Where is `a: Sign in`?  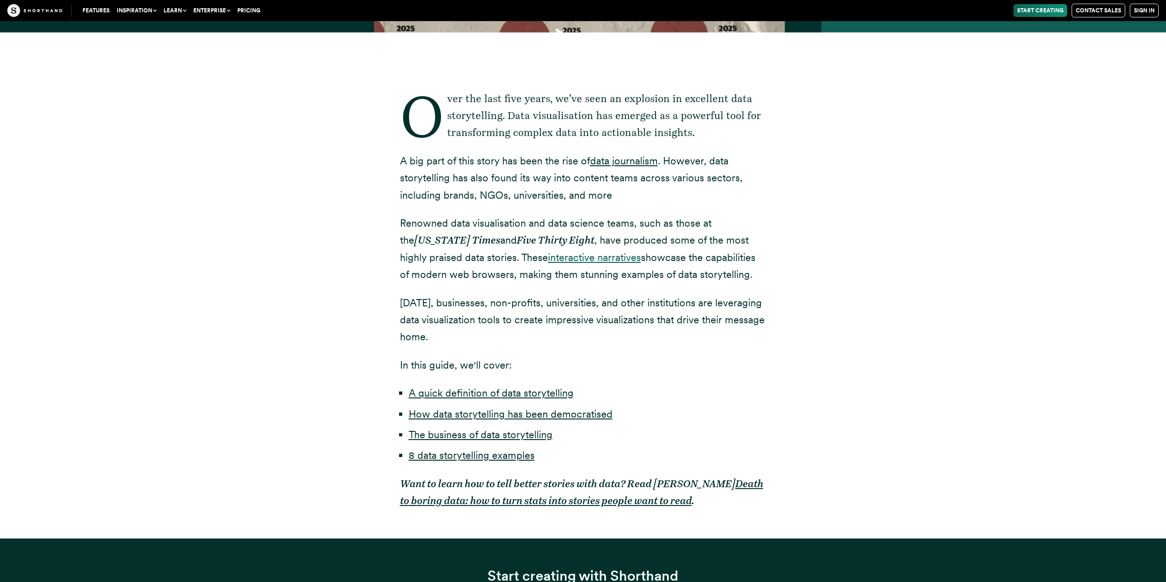
a: Sign in is located at coordinates (1144, 11).